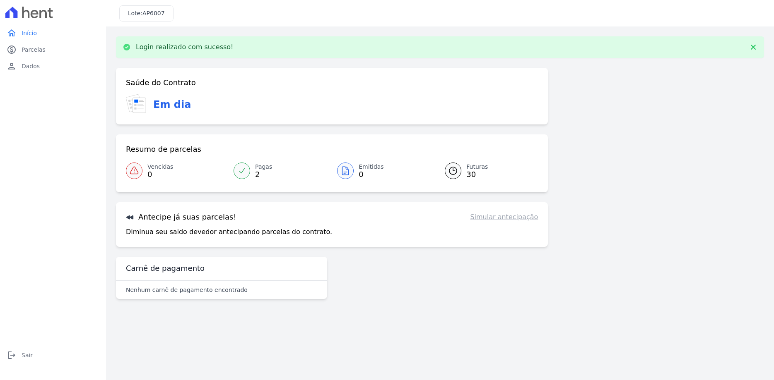 This screenshot has width=774, height=380. Describe the element at coordinates (504, 217) in the screenshot. I see `a: Simular antecipação` at that location.